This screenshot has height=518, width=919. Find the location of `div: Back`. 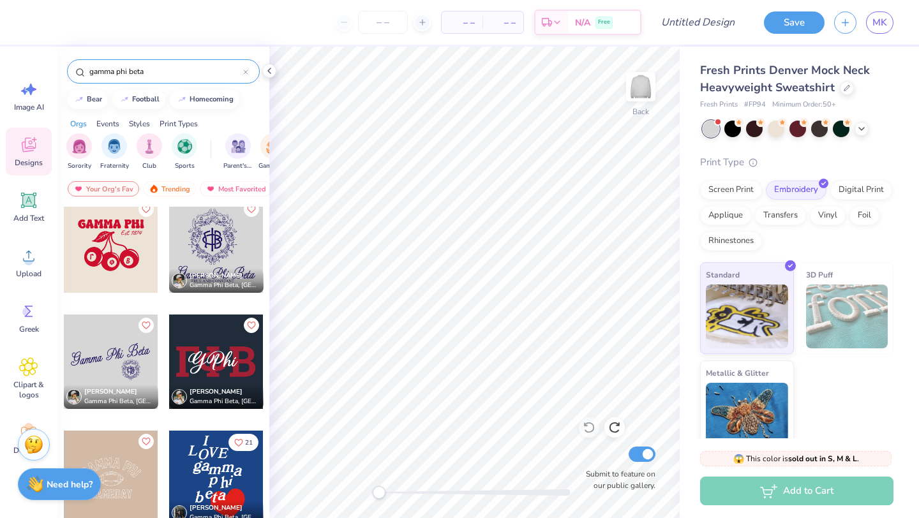

div: Back is located at coordinates (641, 112).